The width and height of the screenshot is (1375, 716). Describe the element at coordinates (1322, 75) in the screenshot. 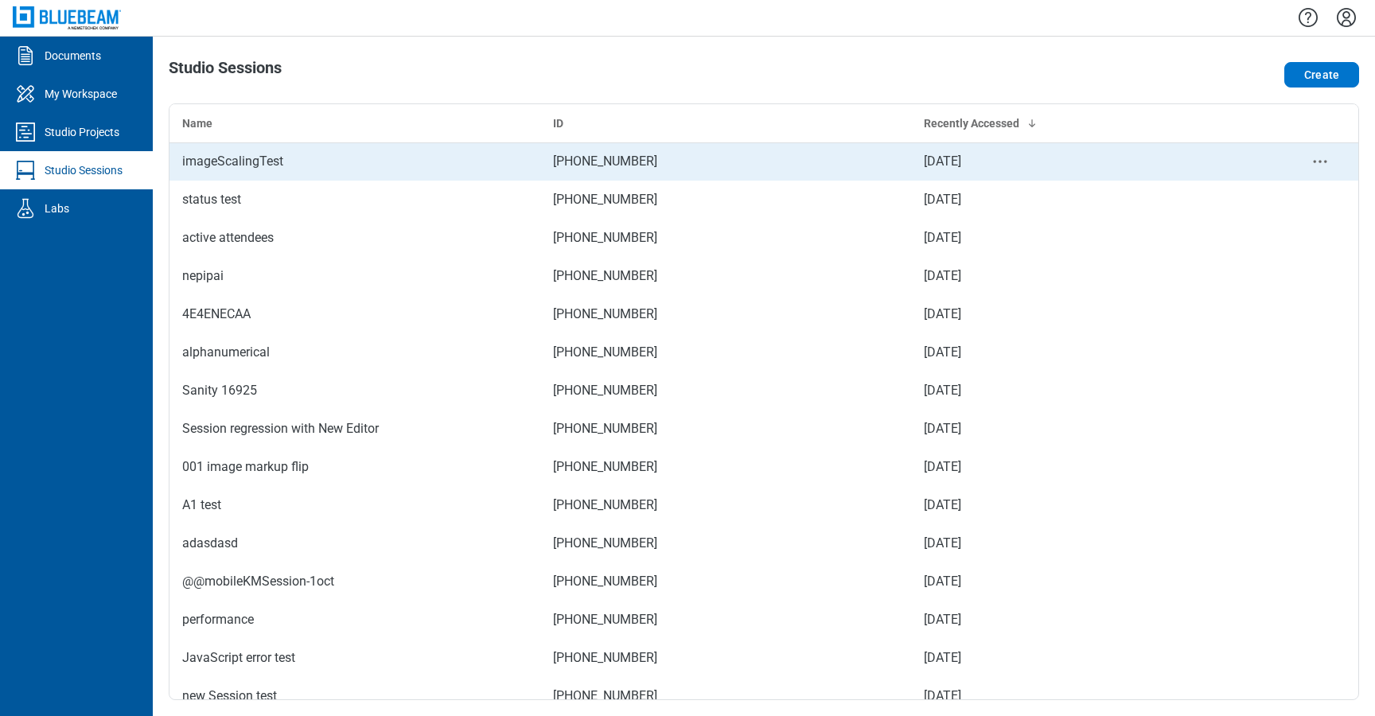

I see `button: Create` at that location.